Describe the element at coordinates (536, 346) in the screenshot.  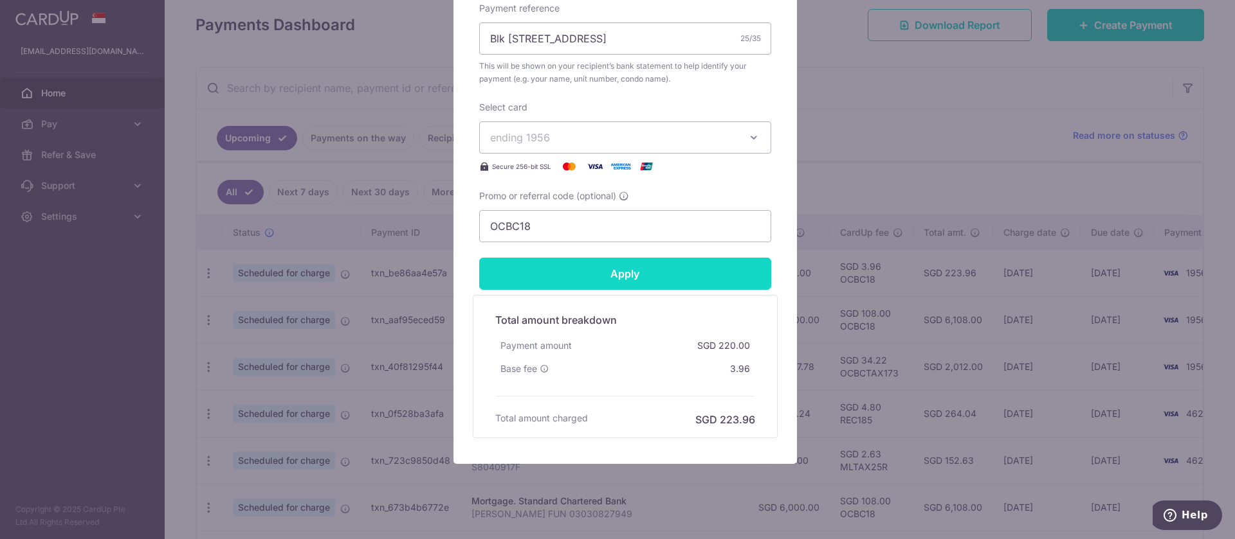
I see `div: Payment amount` at that location.